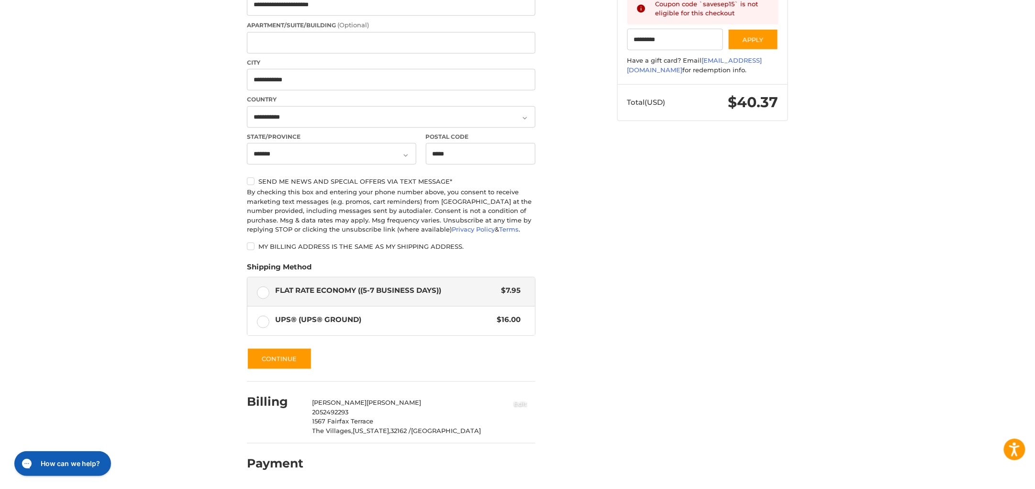  What do you see at coordinates (753, 102) in the screenshot?
I see `span: $40.37` at bounding box center [753, 102].